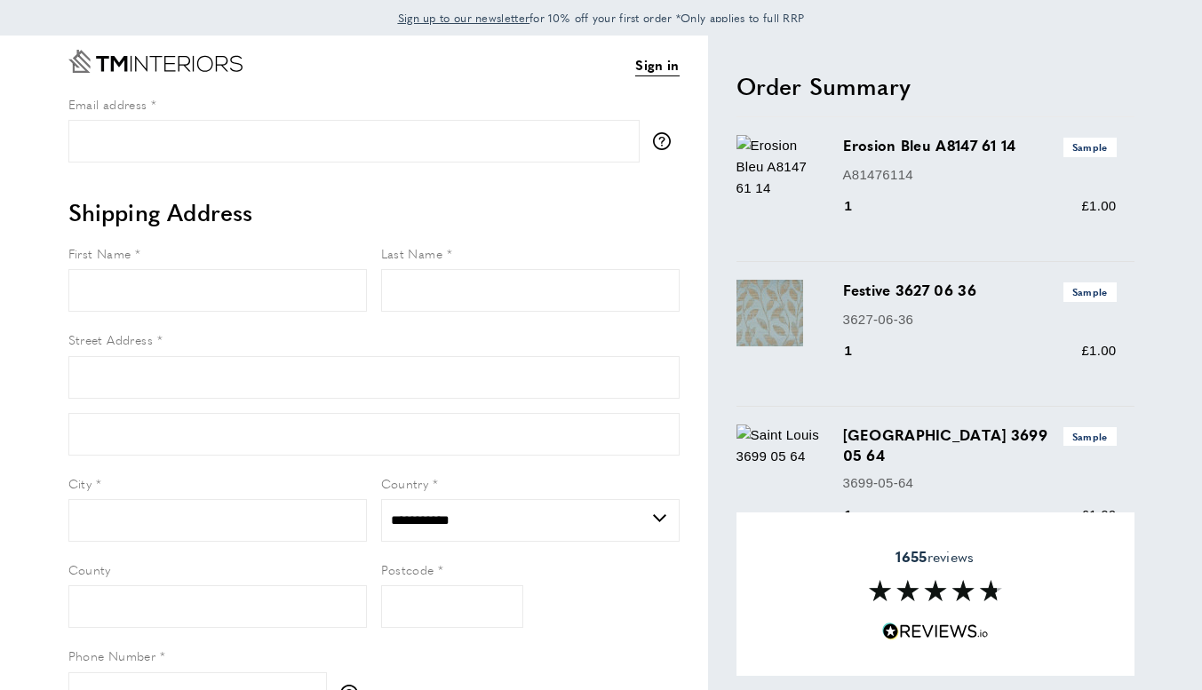 The image size is (1202, 690). Describe the element at coordinates (405, 483) in the screenshot. I see `span: Country` at that location.